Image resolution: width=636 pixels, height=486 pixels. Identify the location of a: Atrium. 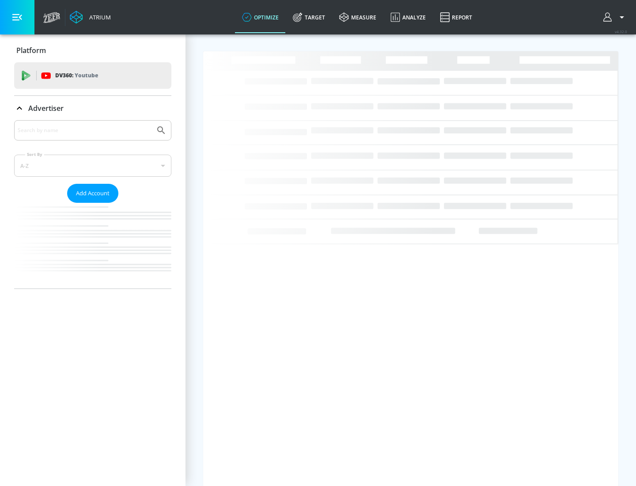
(90, 17).